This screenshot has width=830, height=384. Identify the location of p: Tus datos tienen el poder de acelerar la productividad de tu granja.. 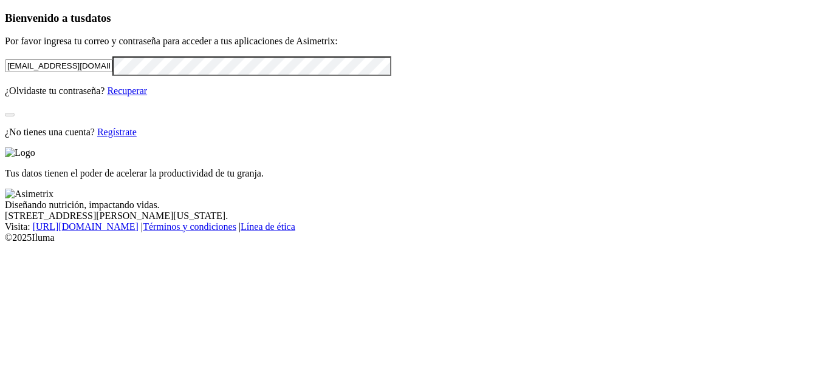
(415, 174).